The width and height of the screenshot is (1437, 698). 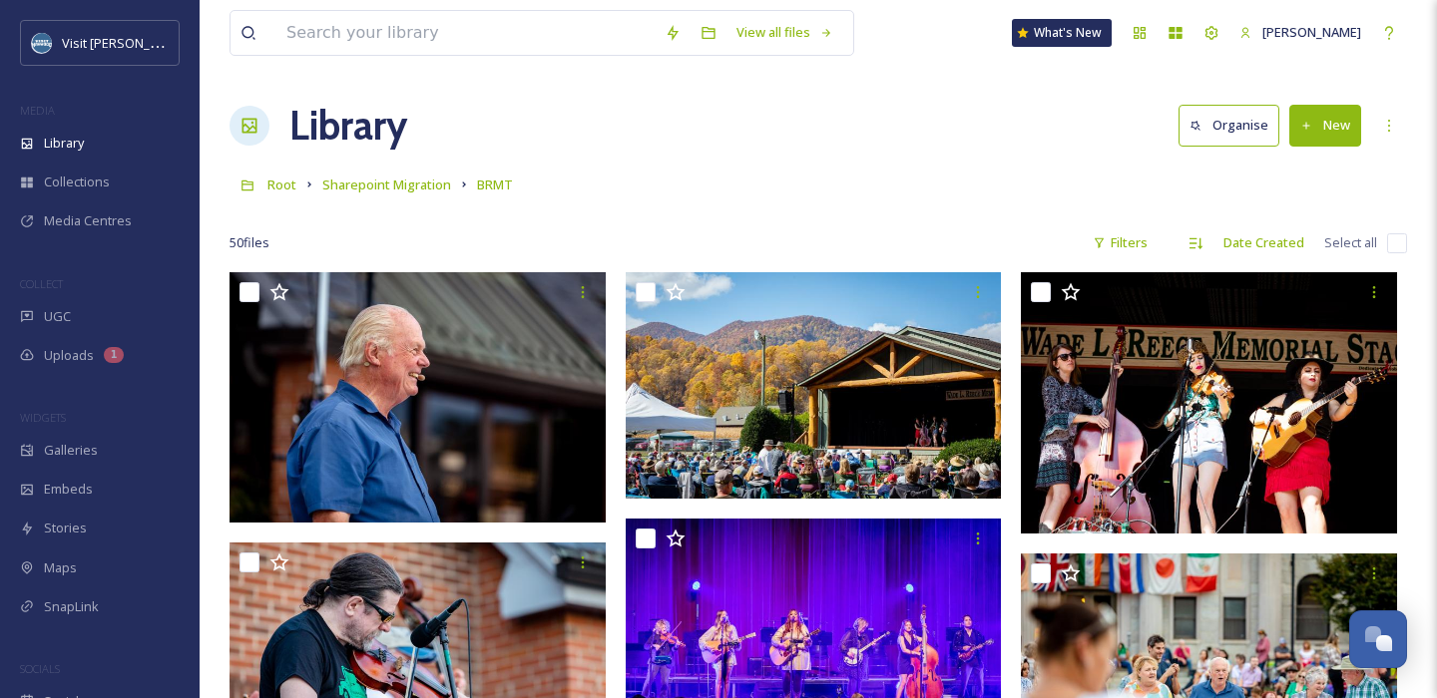 What do you see at coordinates (88, 220) in the screenshot?
I see `span: Media Centres` at bounding box center [88, 220].